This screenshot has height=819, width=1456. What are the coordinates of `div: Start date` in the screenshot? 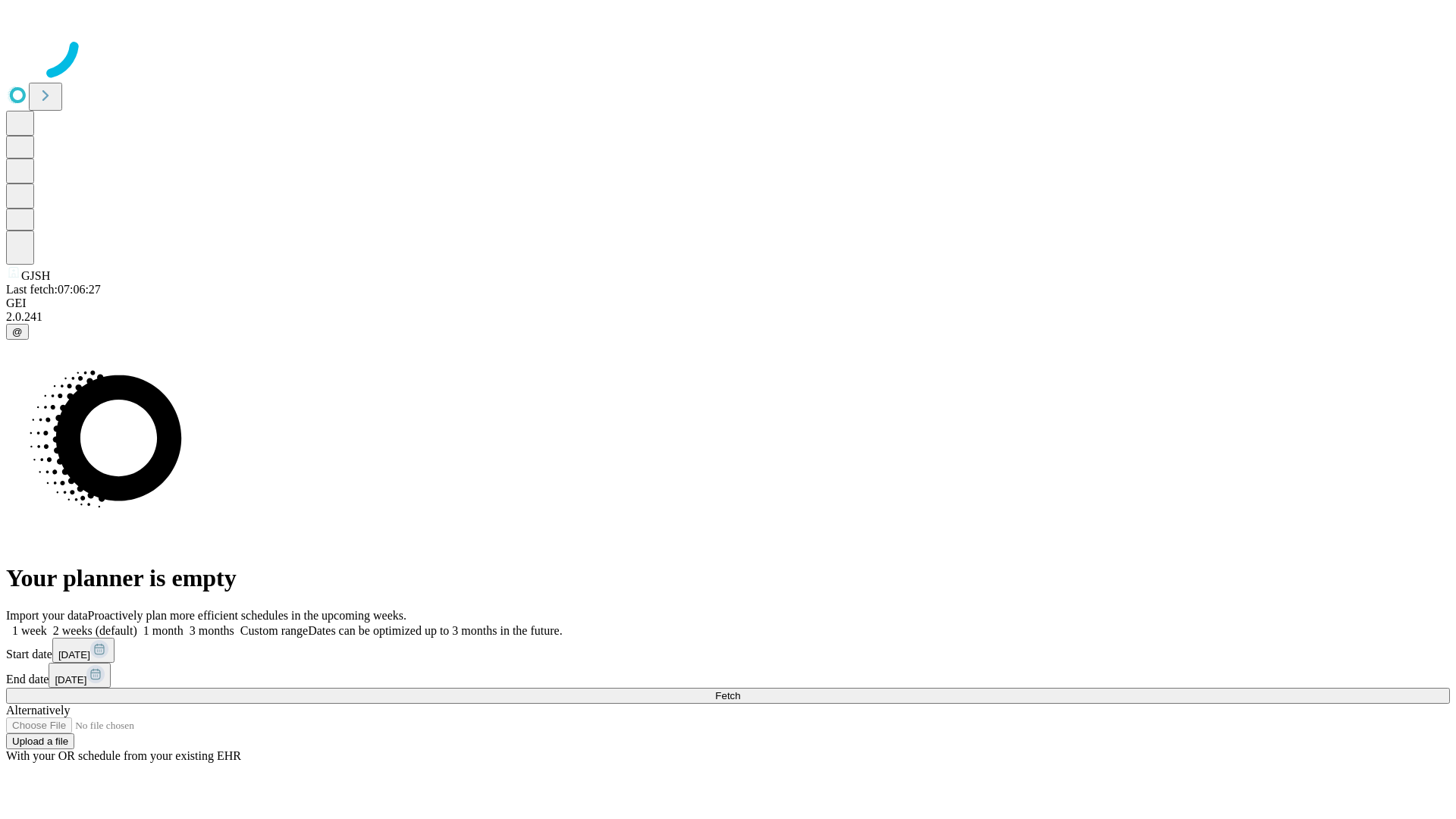 It's located at (728, 650).